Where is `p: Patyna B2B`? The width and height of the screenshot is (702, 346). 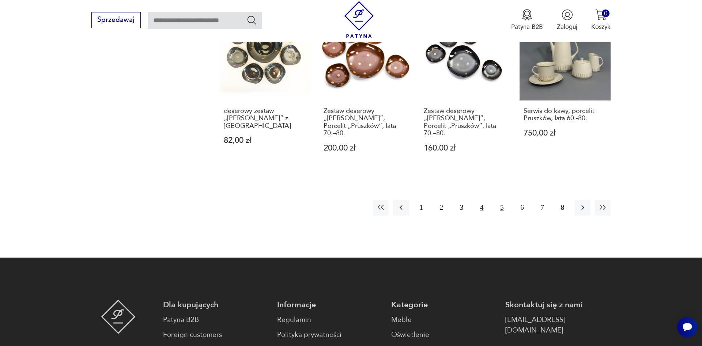 p: Patyna B2B is located at coordinates (527, 27).